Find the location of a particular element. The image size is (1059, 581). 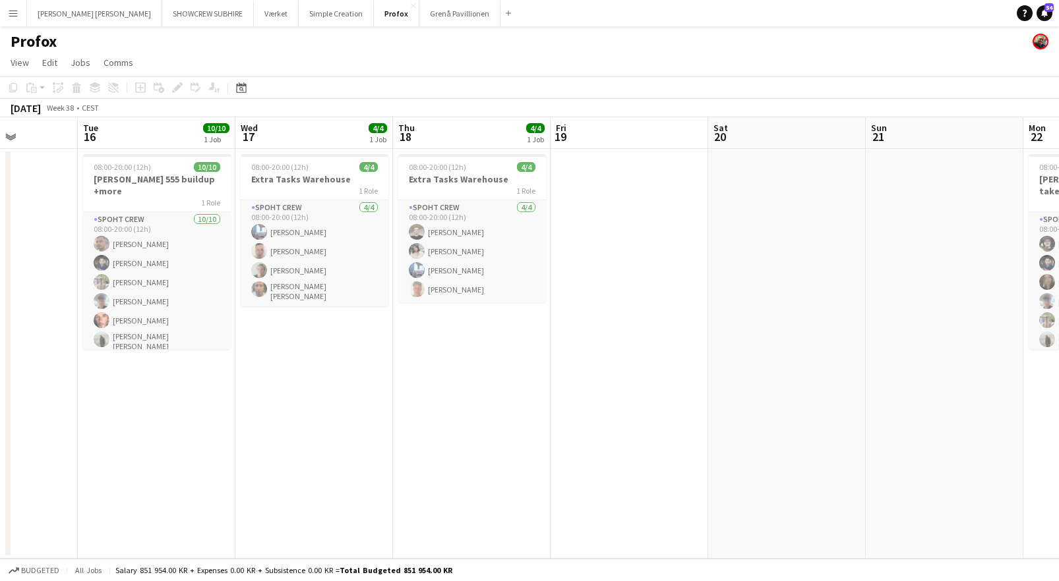

a: Comms is located at coordinates (118, 63).